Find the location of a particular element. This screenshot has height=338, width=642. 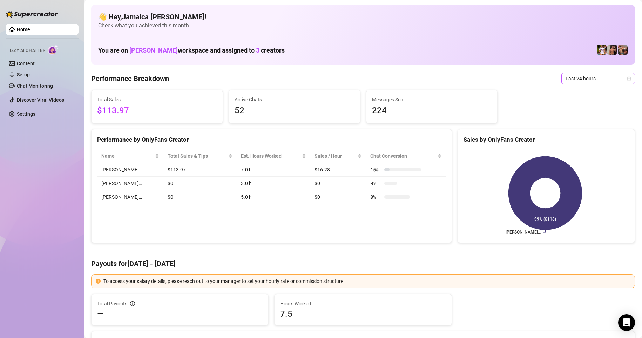

a: Home is located at coordinates (23, 29).